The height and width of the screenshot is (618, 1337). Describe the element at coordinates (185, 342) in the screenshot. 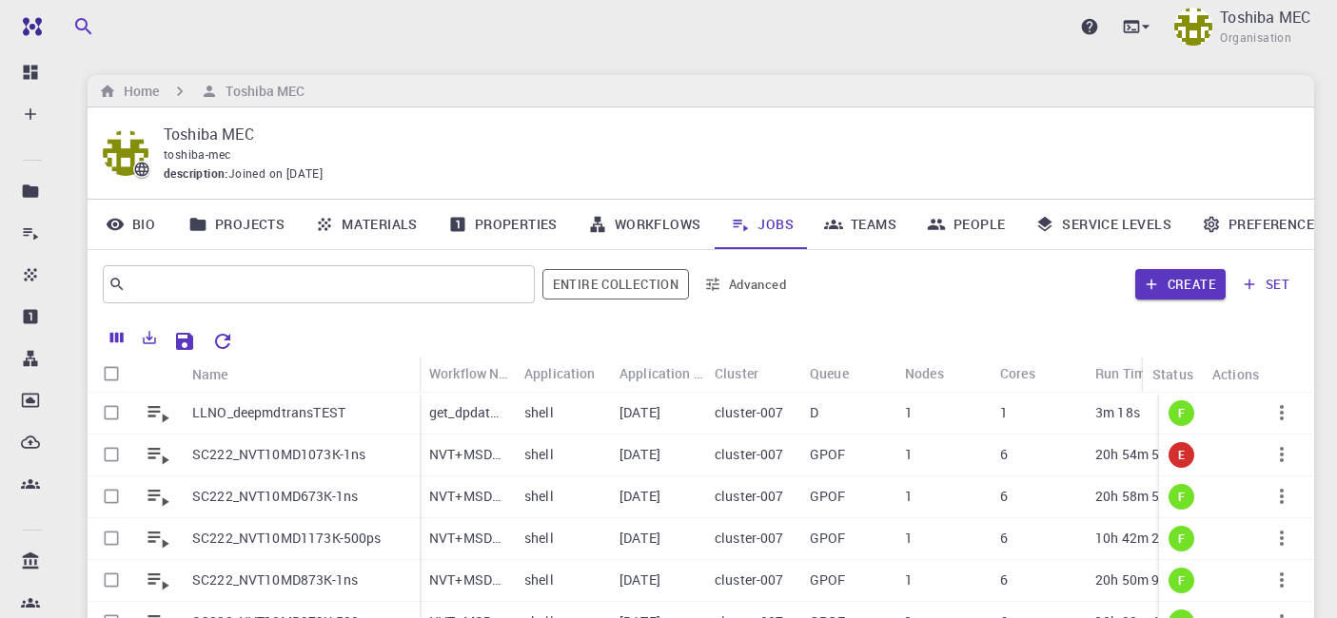

I see `button: Save Explorer Settings` at that location.